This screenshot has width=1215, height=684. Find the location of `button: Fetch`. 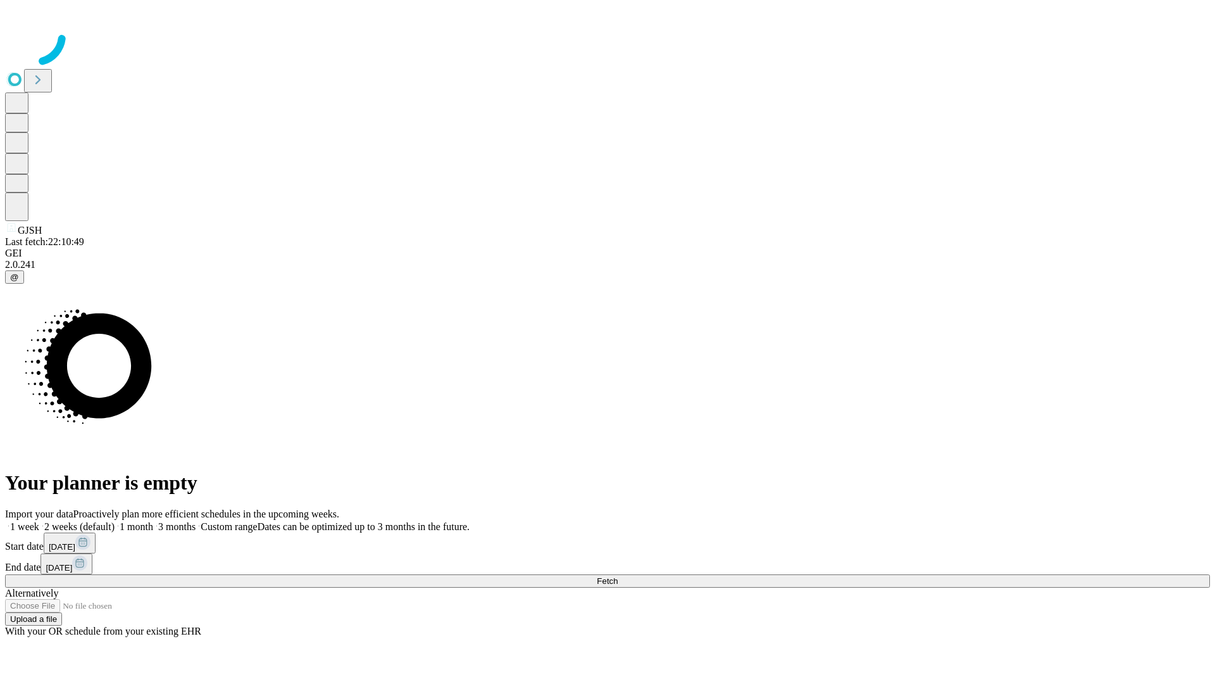

button: Fetch is located at coordinates (608, 580).